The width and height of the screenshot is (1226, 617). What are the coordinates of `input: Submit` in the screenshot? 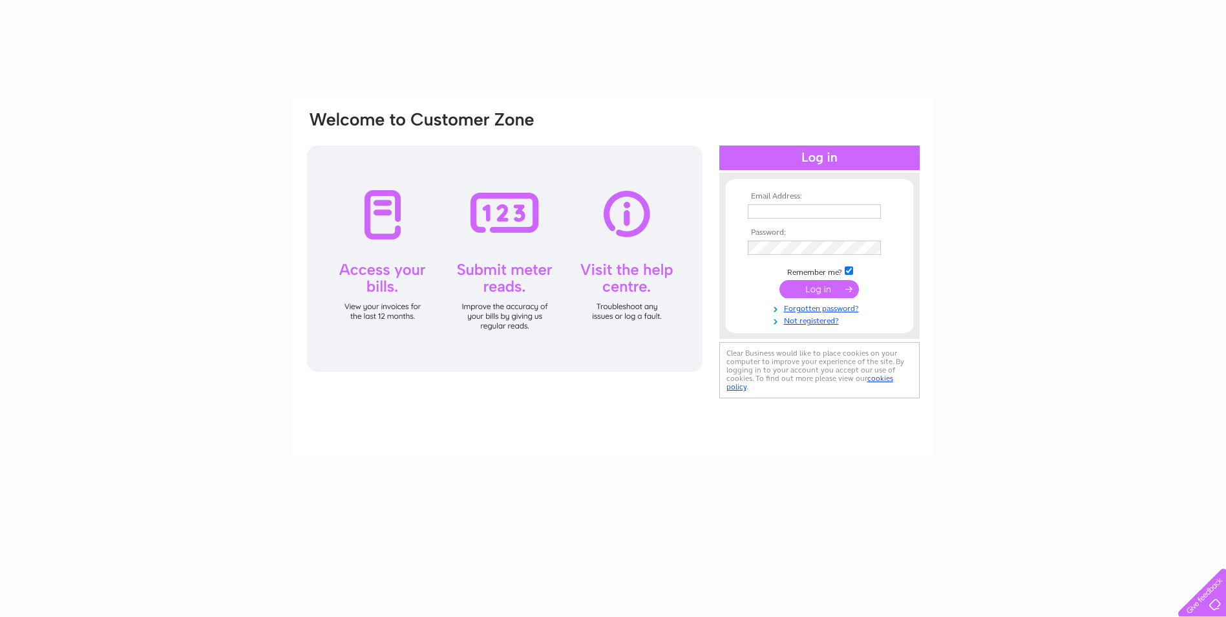 It's located at (819, 289).